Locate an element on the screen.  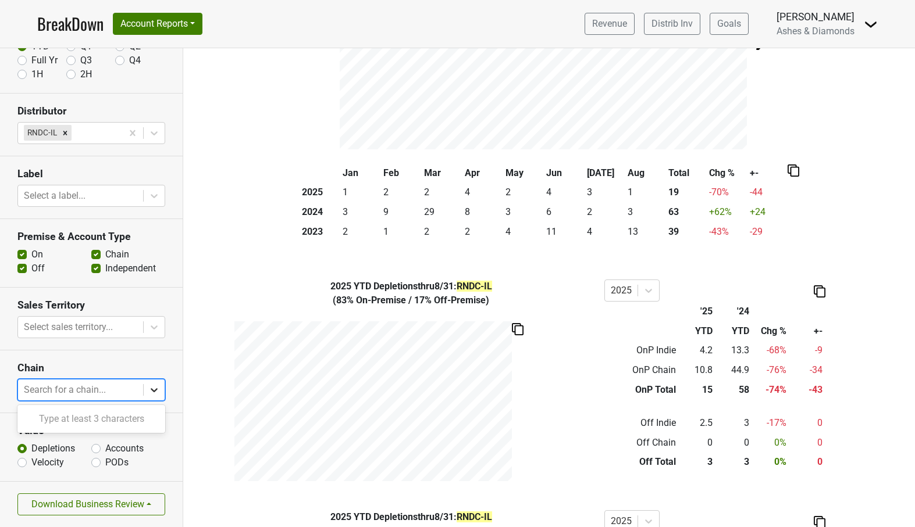
td: 29 is located at coordinates (441, 212).